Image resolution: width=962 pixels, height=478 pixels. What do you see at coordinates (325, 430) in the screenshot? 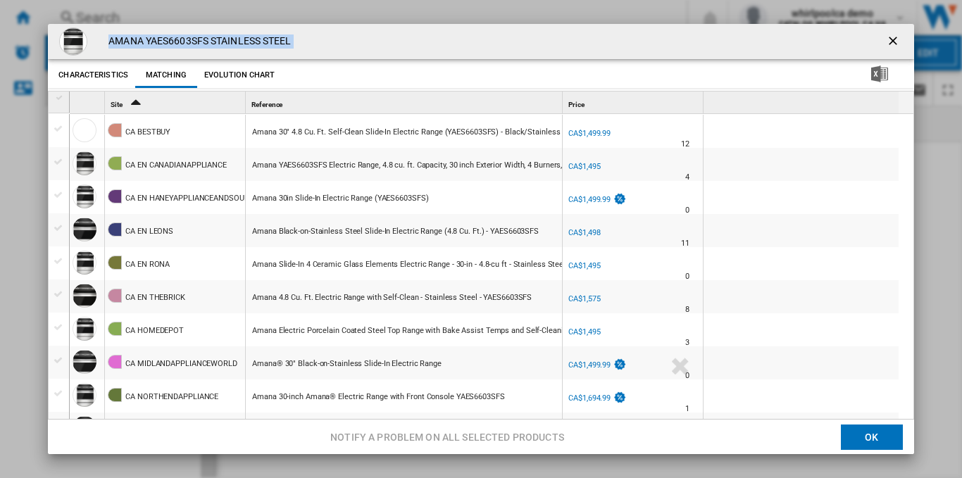
I see `div: Amana 30 inch Single Oven Electric Range` at bounding box center [325, 430].